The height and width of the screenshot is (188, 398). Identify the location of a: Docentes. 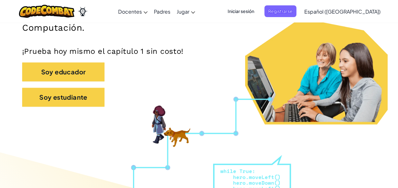
(133, 11).